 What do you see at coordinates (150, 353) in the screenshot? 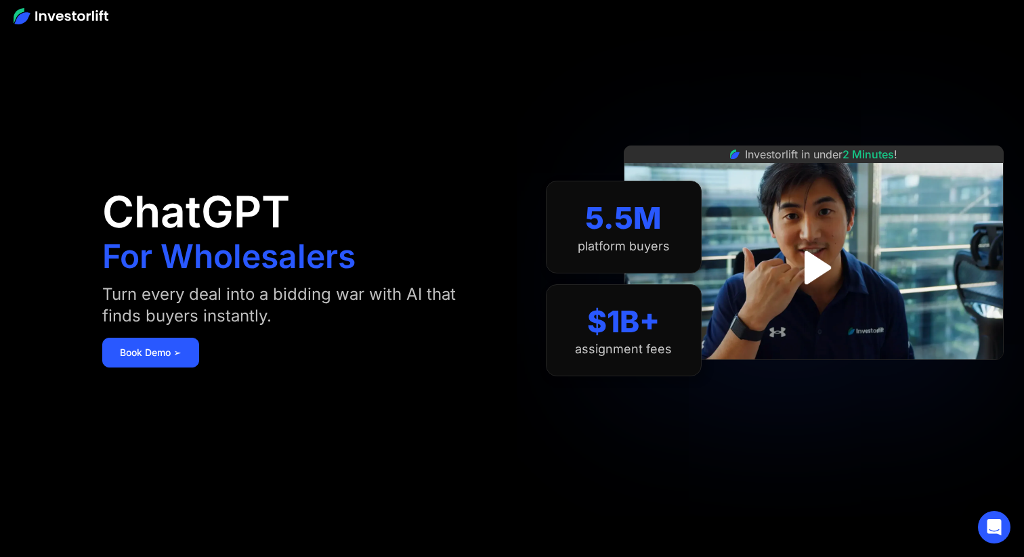
I see `a: Book Demo ➢` at bounding box center [150, 353].